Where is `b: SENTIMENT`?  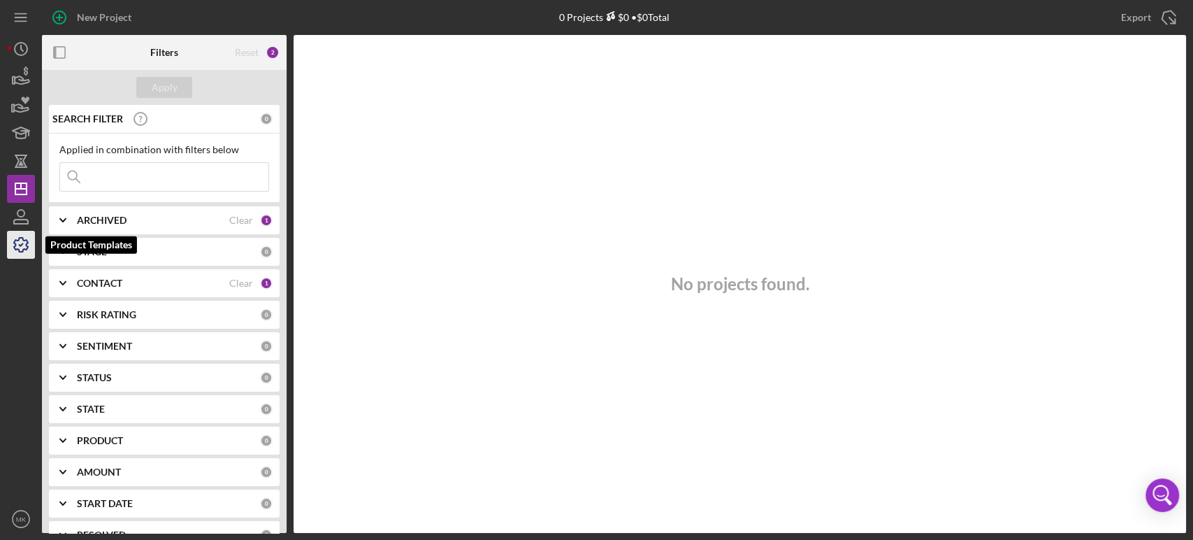
b: SENTIMENT is located at coordinates (104, 346).